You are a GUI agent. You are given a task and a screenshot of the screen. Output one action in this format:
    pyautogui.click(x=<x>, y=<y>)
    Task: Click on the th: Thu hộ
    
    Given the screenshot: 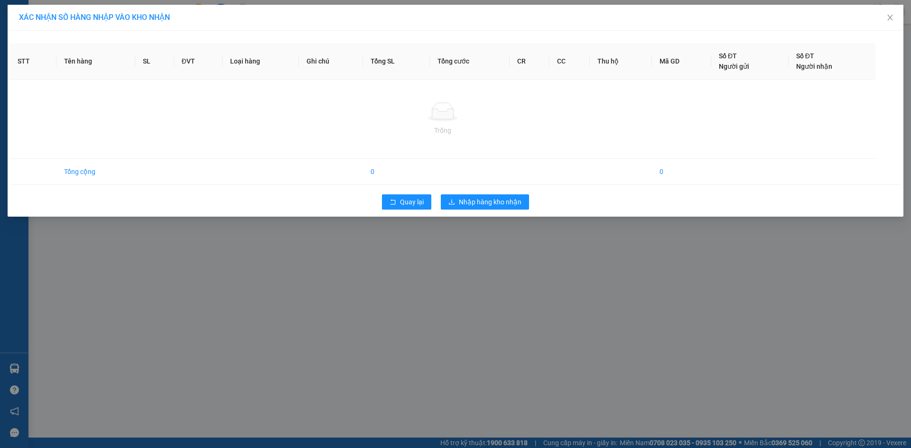 What is the action you would take?
    pyautogui.click(x=620, y=61)
    